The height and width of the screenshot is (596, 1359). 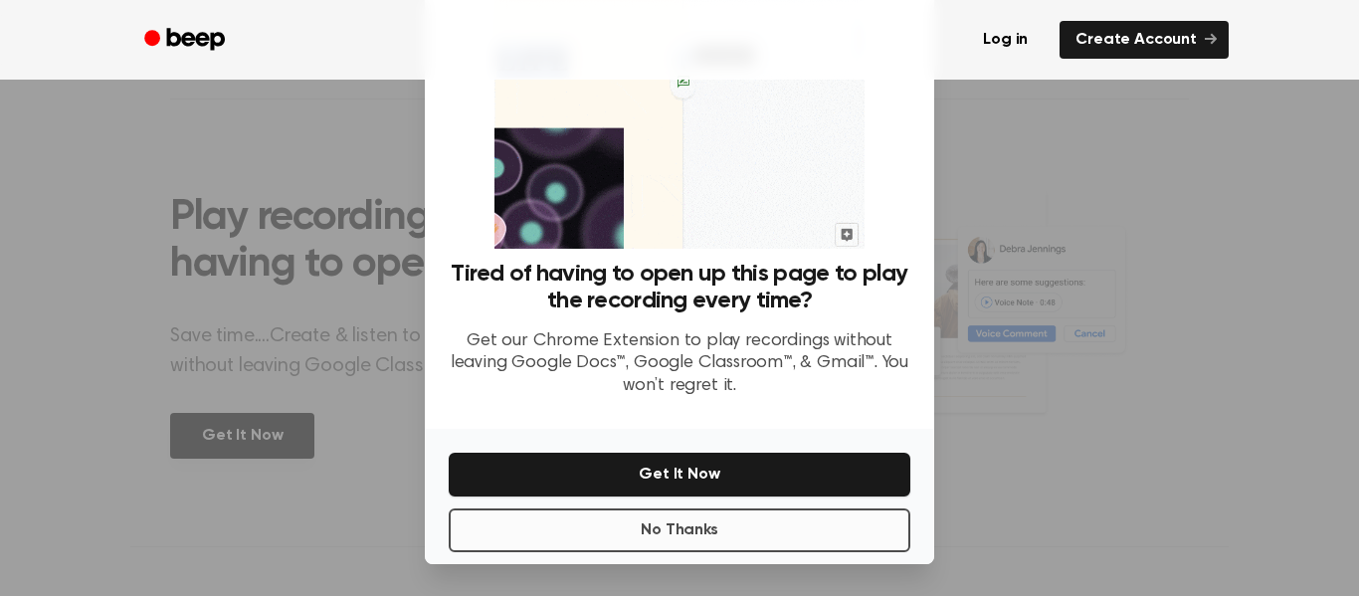 What do you see at coordinates (680, 530) in the screenshot?
I see `button: No Thanks` at bounding box center [680, 530].